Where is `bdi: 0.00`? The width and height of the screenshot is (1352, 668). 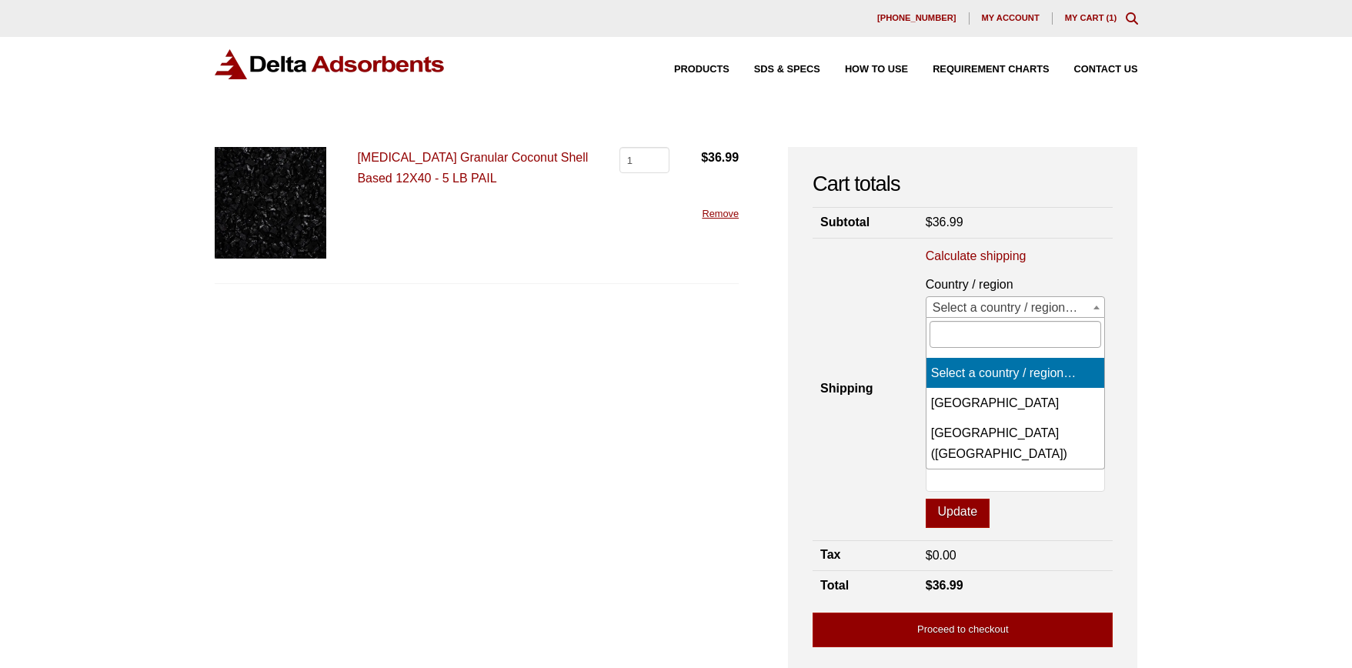
bdi: 0.00 is located at coordinates (941, 555).